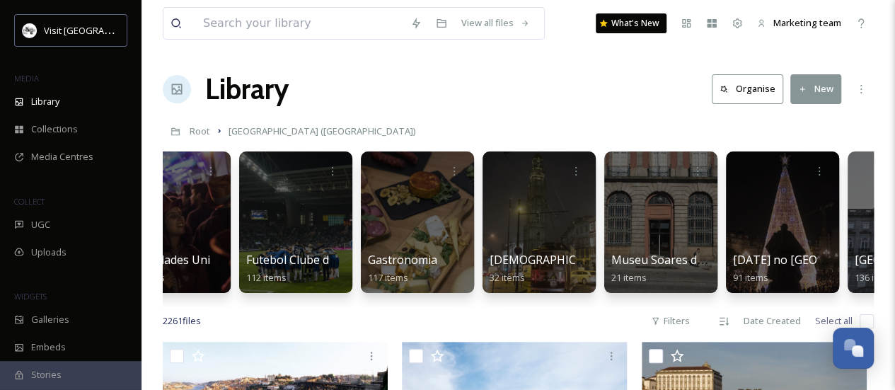 Image resolution: width=895 pixels, height=390 pixels. I want to click on span: WIDGETS, so click(30, 296).